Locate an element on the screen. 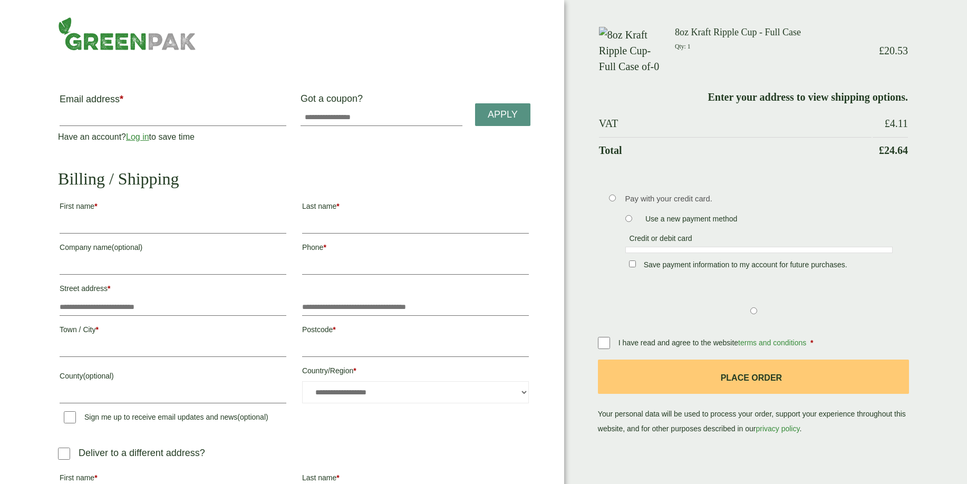  label: Town / City is located at coordinates (173, 331).